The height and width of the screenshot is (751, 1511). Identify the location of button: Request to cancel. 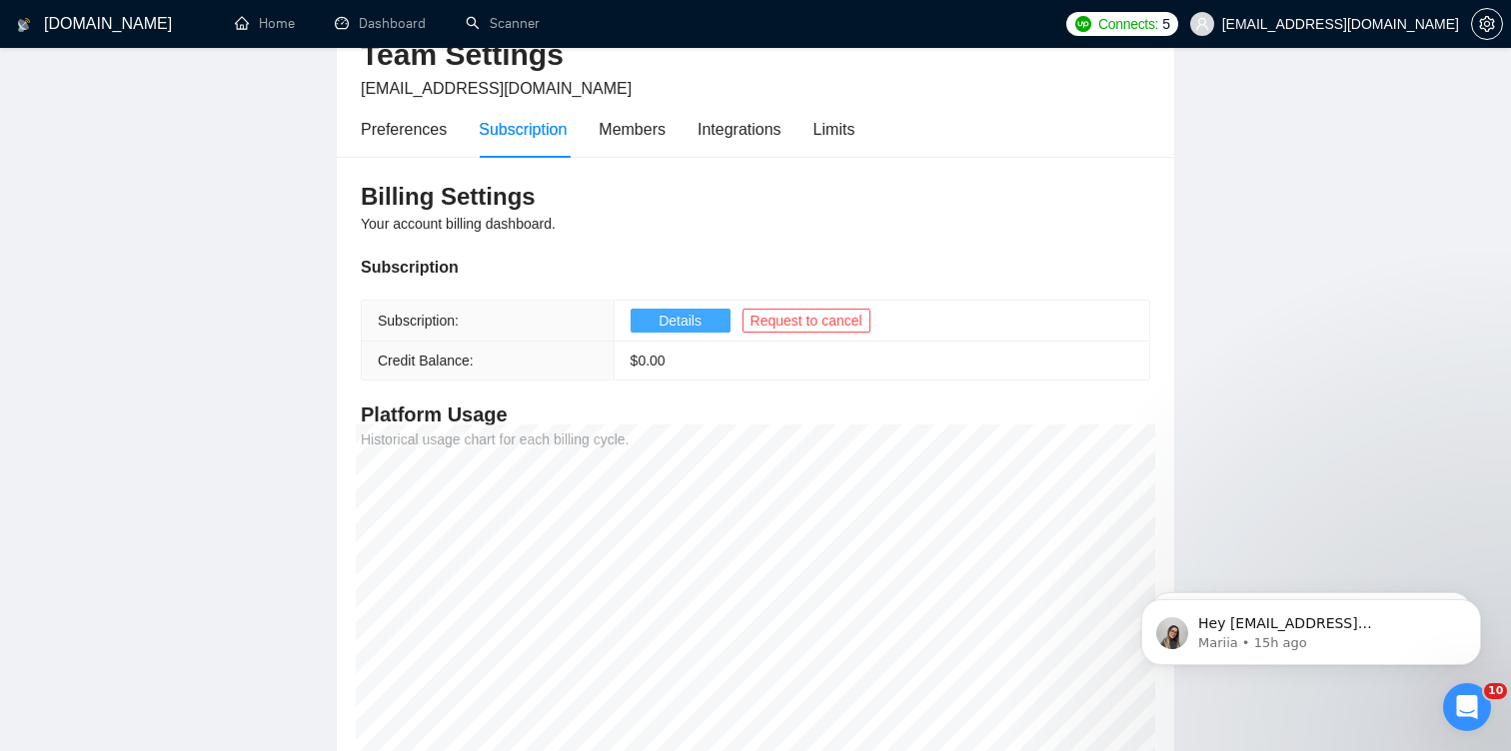
(806, 321).